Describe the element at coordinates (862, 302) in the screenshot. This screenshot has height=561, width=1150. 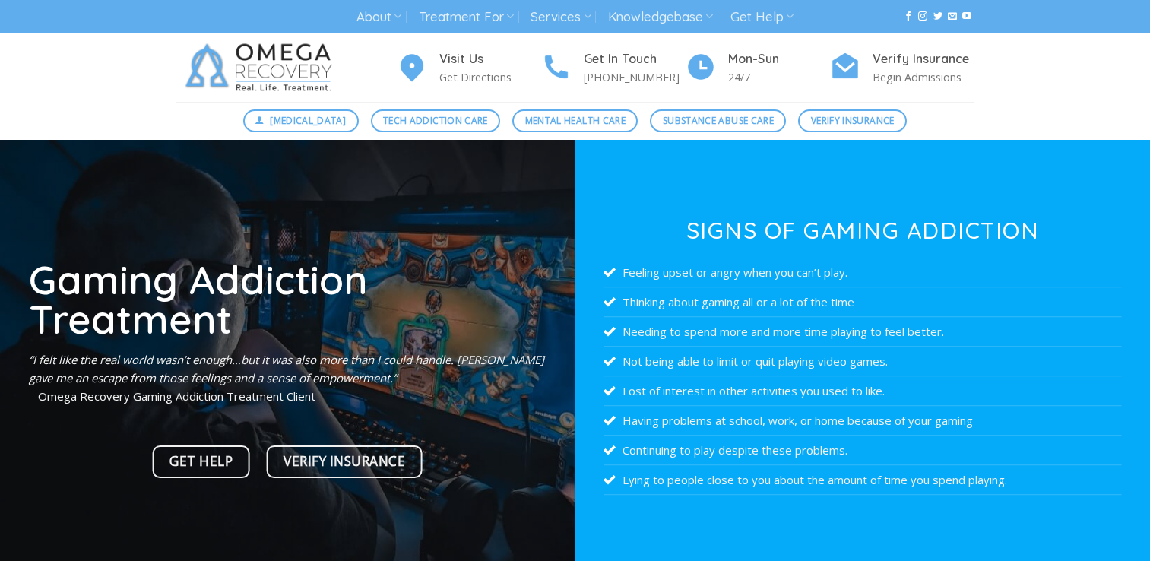
I see `li: Thinking about gaming all or a lot of the time` at that location.